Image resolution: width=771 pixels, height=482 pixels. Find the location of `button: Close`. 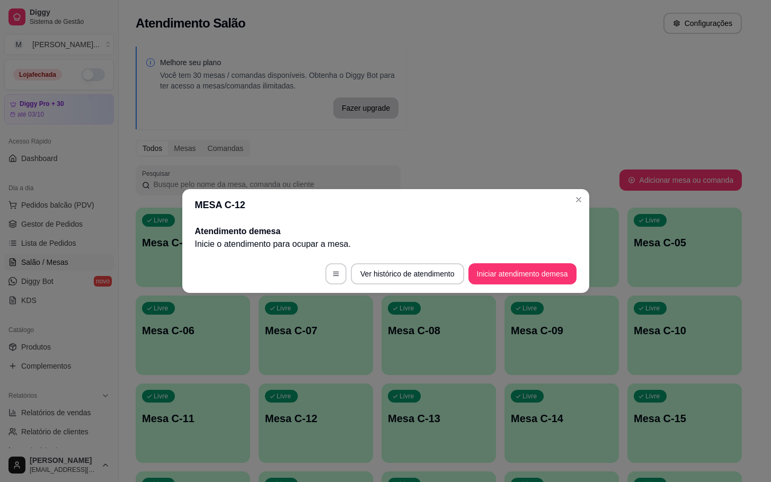

button: Close is located at coordinates (579, 200).